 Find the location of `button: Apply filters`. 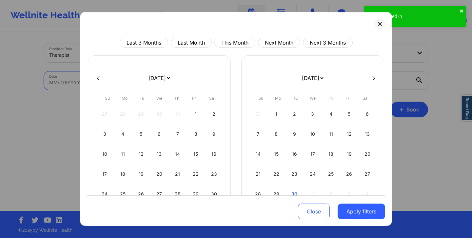

button: Apply filters is located at coordinates (362, 212).